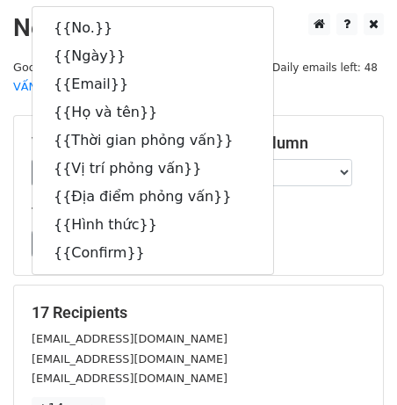 This screenshot has width=397, height=405. What do you see at coordinates (153, 197) in the screenshot?
I see `a: {{Địa điểm phỏng vấn}}` at bounding box center [153, 197].